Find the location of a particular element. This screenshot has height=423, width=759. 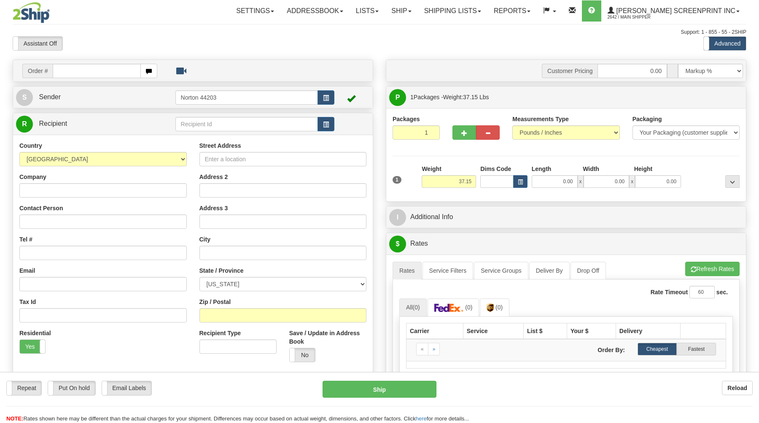

label: Weight is located at coordinates (431, 169).